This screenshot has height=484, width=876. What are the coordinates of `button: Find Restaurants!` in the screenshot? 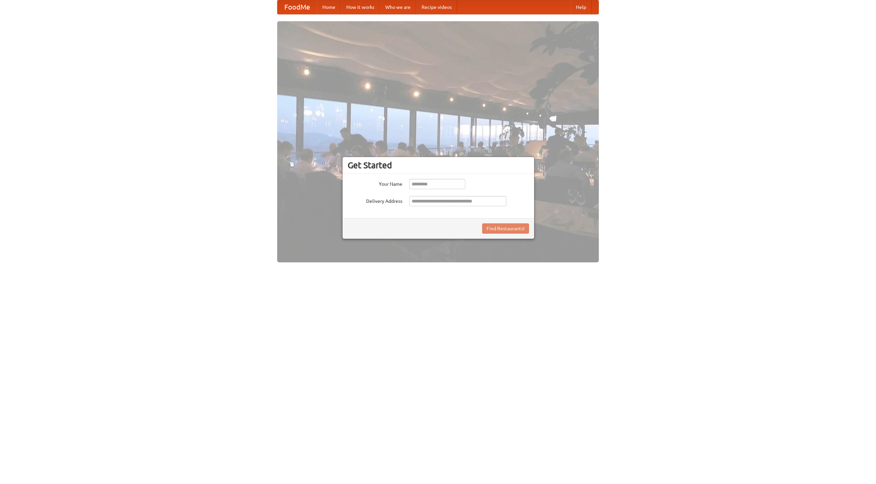 It's located at (506, 229).